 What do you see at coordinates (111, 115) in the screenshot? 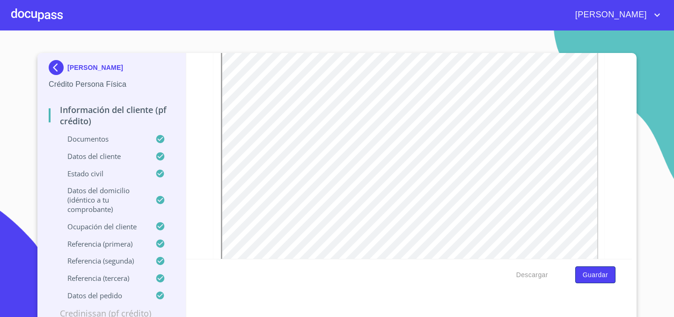
I see `p: Información del cliente (PF crédito)` at bounding box center [111, 115].